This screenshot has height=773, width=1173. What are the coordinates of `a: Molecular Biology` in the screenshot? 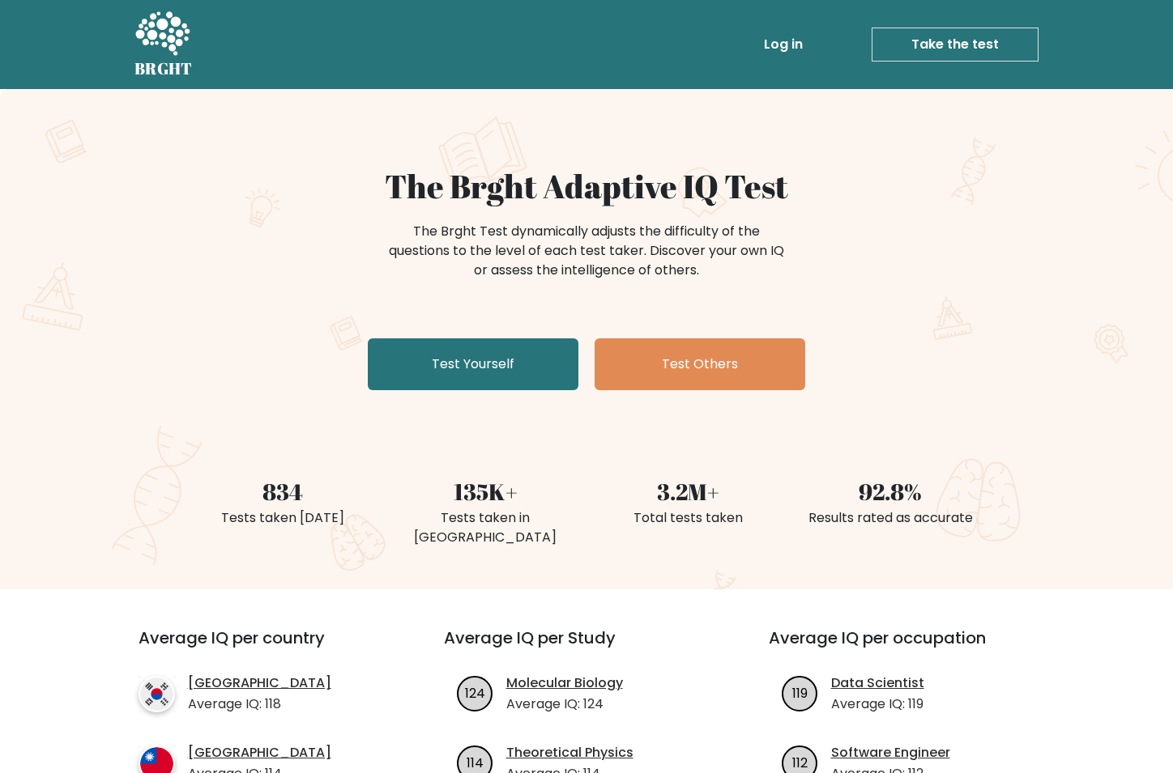 It's located at (564, 684).